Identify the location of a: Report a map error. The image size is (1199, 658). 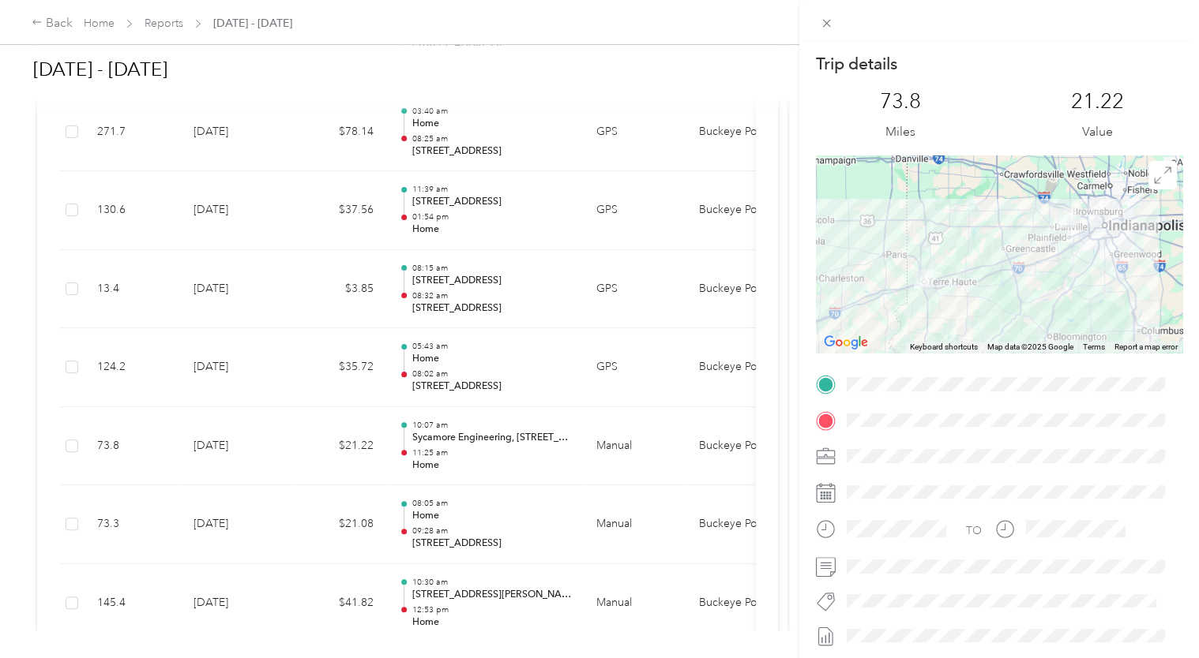
(1146, 347).